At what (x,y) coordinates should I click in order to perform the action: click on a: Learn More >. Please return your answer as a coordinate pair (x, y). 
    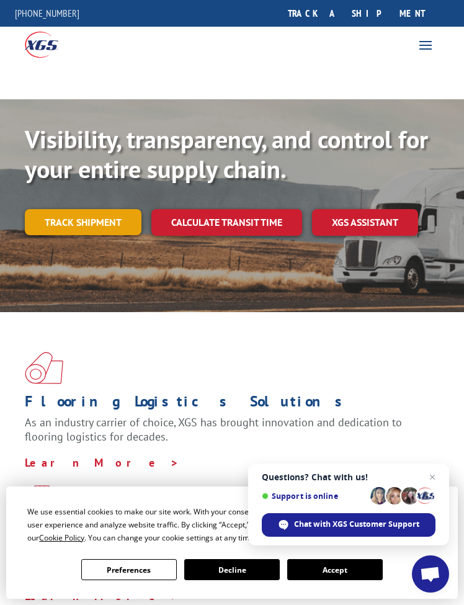
    Looking at the image, I should click on (102, 462).